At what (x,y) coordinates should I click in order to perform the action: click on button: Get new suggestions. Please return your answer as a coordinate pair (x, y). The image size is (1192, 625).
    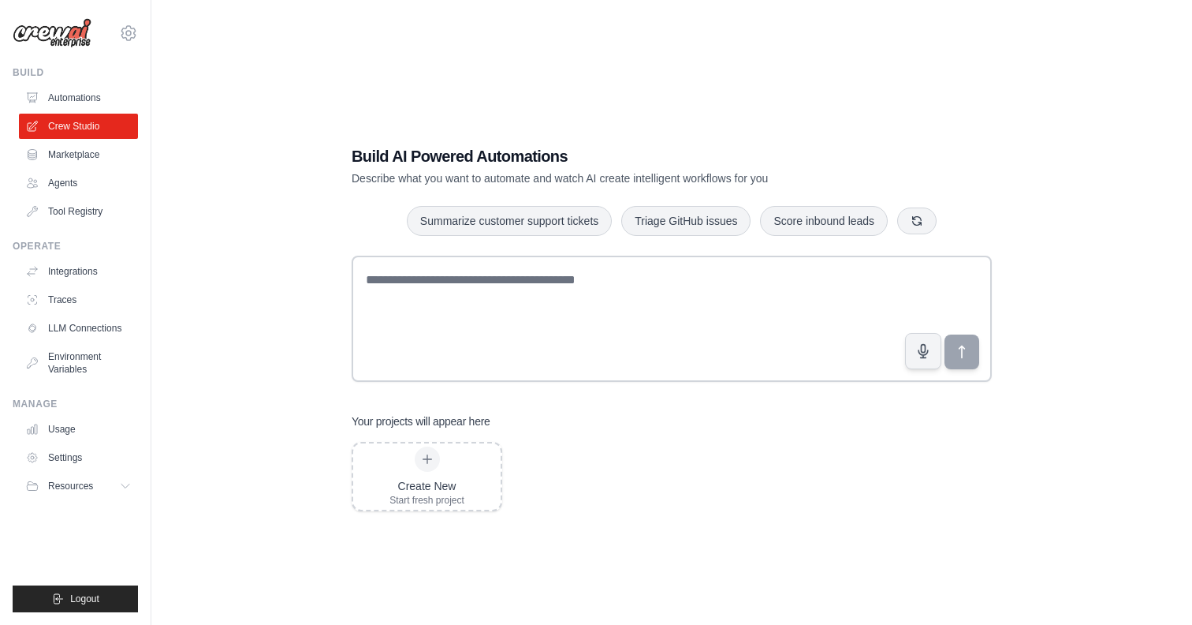
    Looking at the image, I should click on (917, 221).